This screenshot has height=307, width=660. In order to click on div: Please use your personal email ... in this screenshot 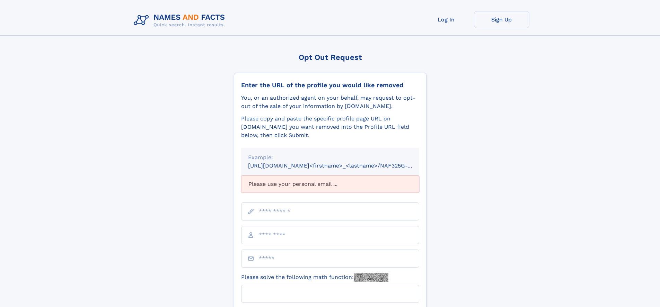, I will do `click(330, 184)`.